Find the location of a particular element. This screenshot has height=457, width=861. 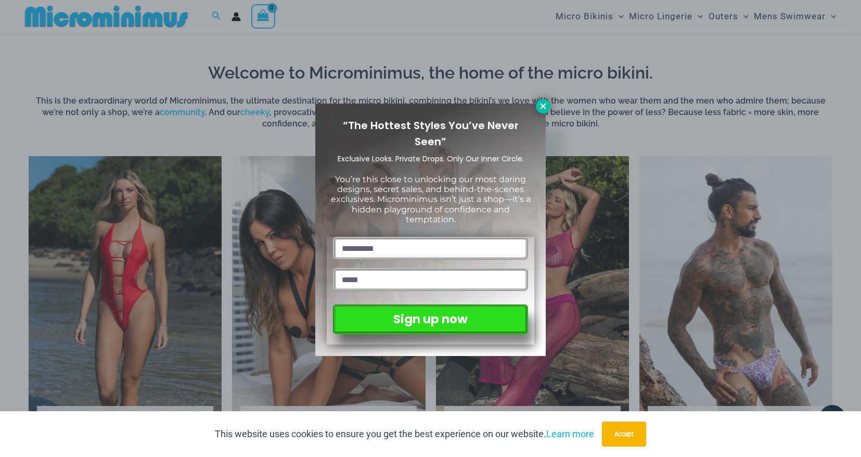

span: “The Hottest Styles You’ve Never Seen” is located at coordinates (431, 133).